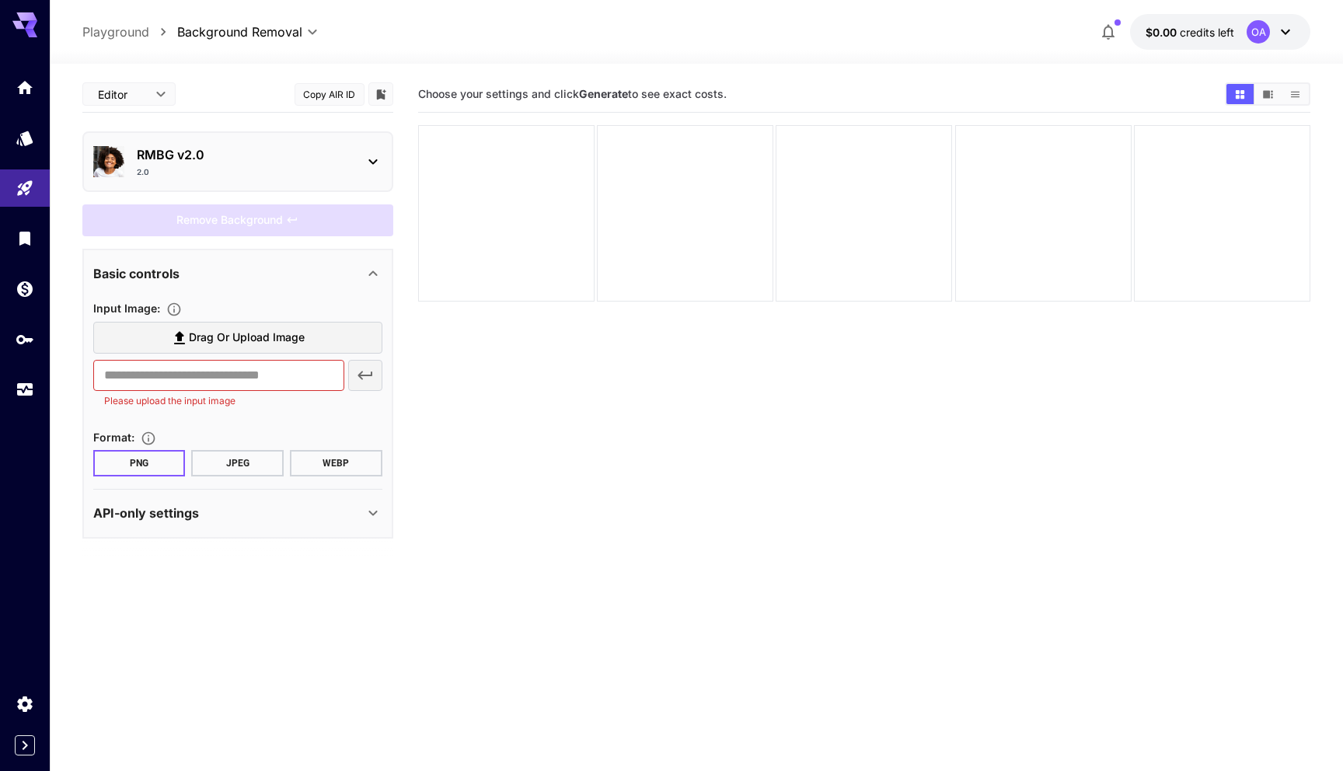 This screenshot has height=771, width=1343. I want to click on span: Drag or upload image, so click(246, 337).